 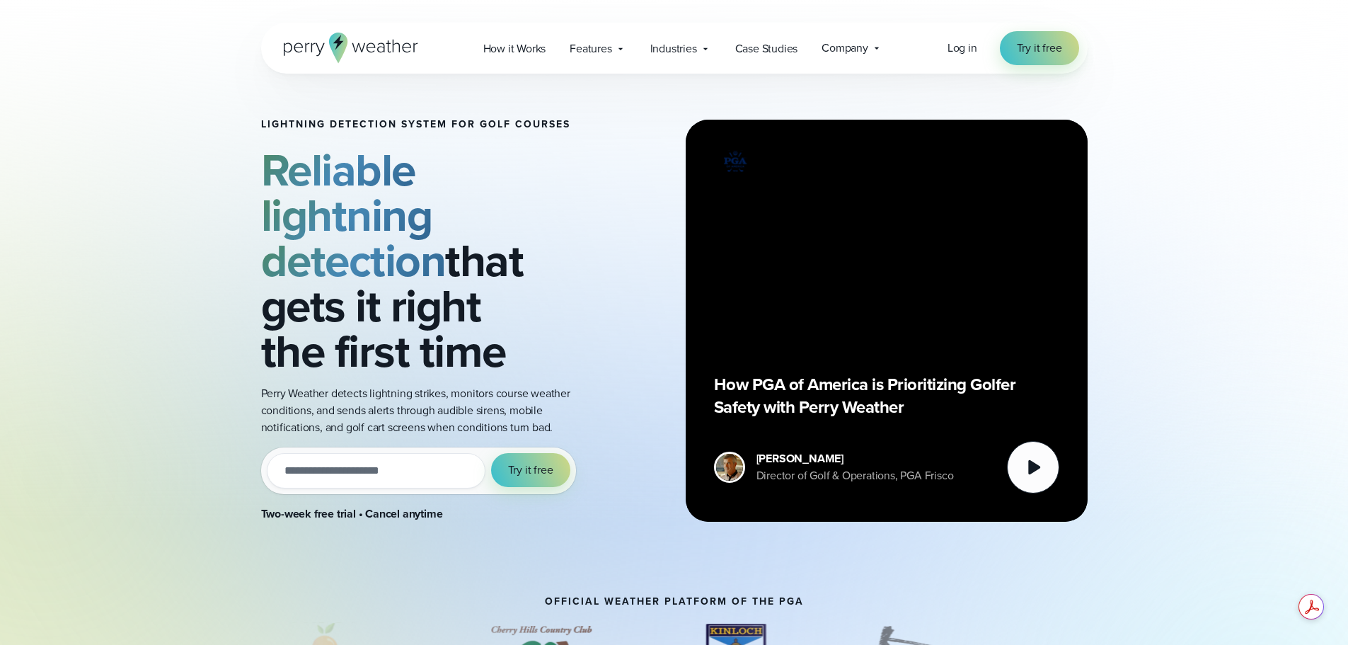 I want to click on a: Try it free, so click(x=1039, y=48).